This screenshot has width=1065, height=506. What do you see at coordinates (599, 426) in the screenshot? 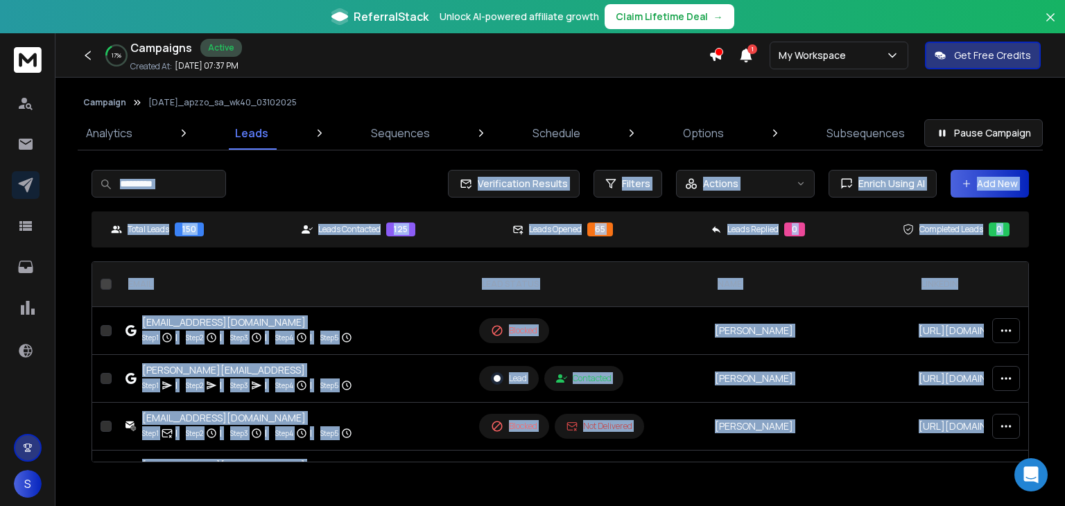
I see `div: Not Delivered` at bounding box center [599, 426].